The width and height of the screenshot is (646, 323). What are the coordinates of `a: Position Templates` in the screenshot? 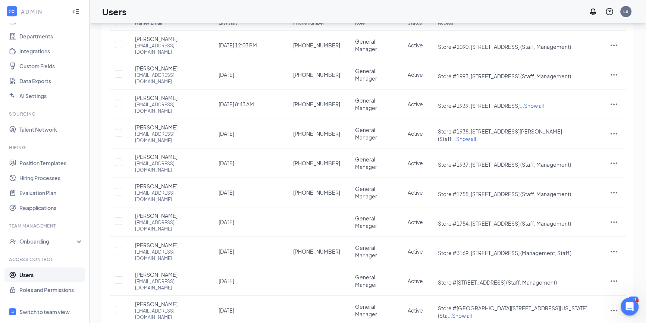 It's located at (51, 163).